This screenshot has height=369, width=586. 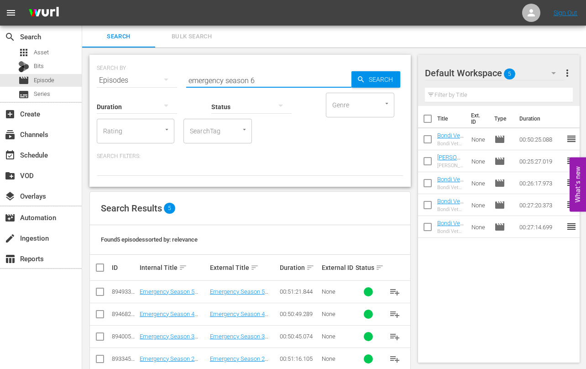 I want to click on div: ID, so click(x=124, y=268).